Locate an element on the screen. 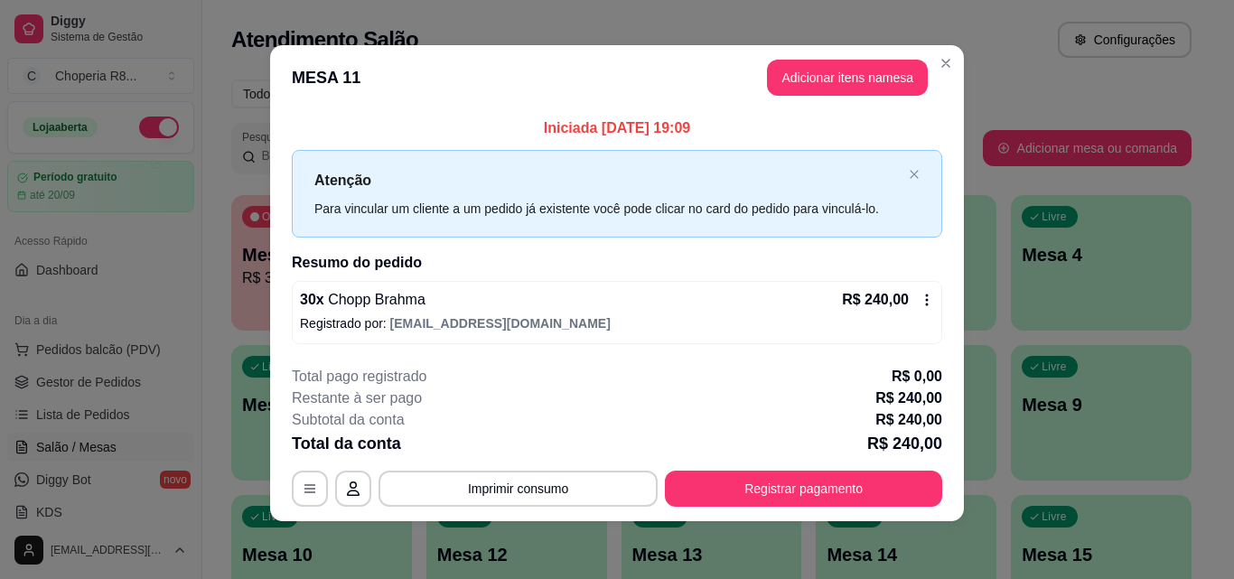 The height and width of the screenshot is (579, 1234). p: Subtotal da conta is located at coordinates (348, 420).